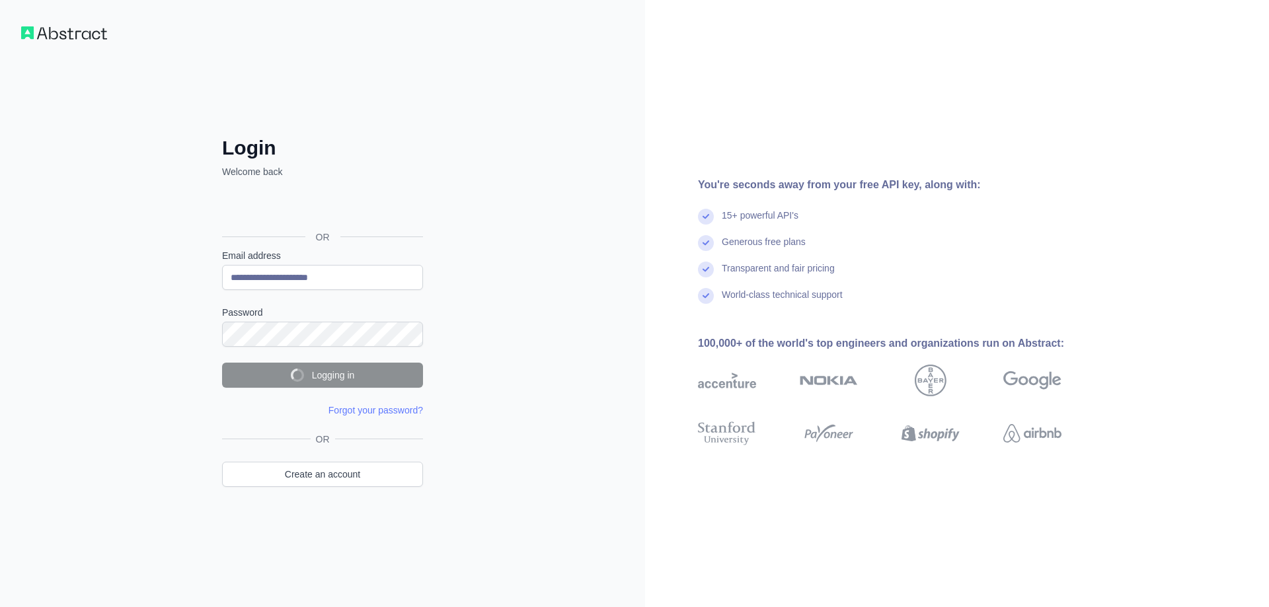 This screenshot has height=607, width=1269. I want to click on img: payoneer, so click(829, 434).